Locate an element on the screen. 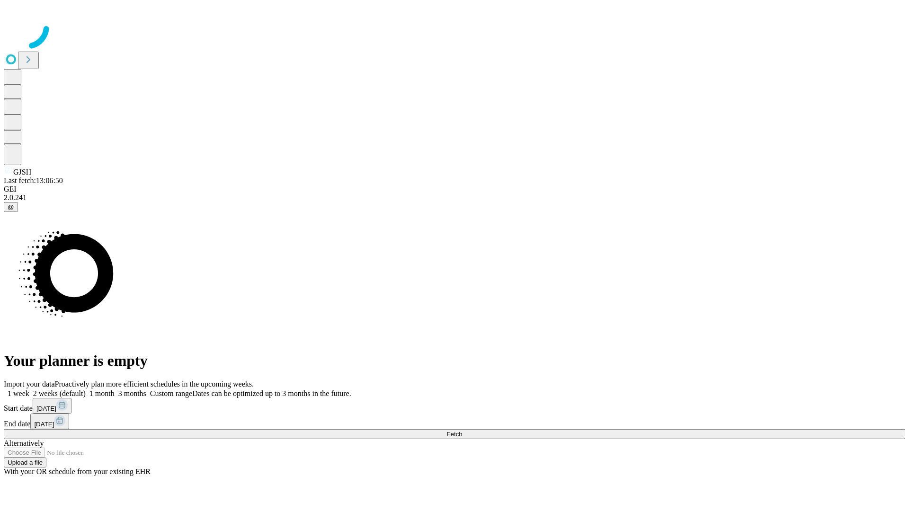 The width and height of the screenshot is (909, 511). span: 2 weeks (default) is located at coordinates (59, 393).